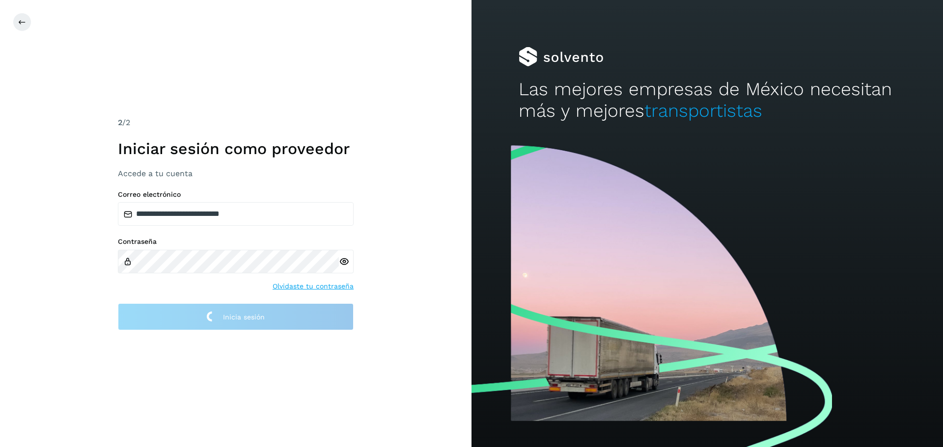 The height and width of the screenshot is (447, 943). I want to click on label: Contraseña, so click(236, 242).